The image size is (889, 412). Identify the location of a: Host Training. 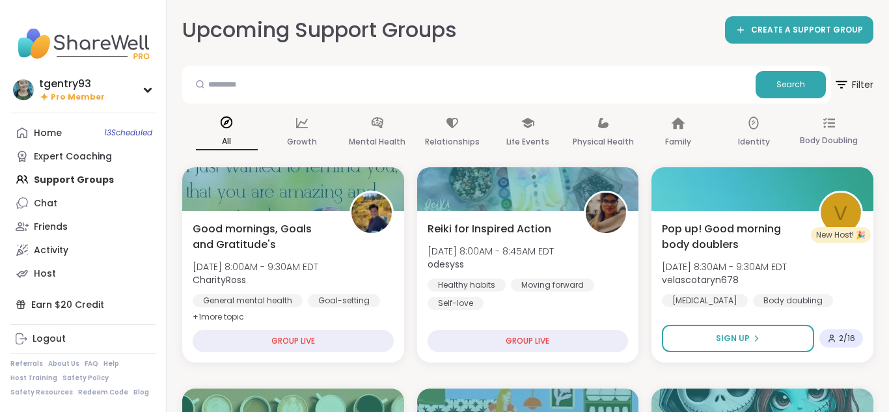
(34, 378).